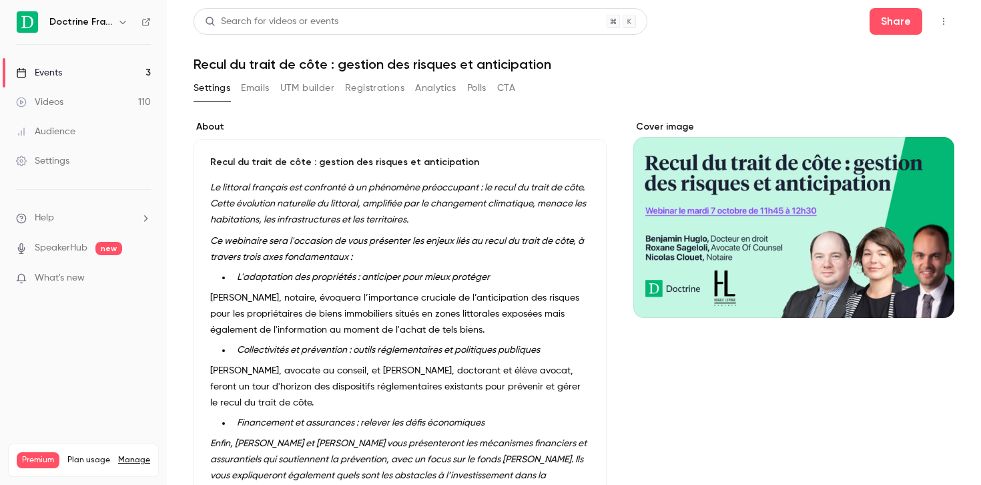  What do you see at coordinates (83, 218) in the screenshot?
I see `li: help-dropdown-opener` at bounding box center [83, 218].